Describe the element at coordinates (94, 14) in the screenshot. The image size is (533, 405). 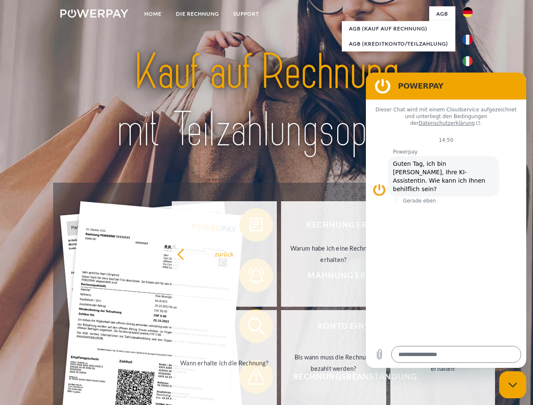
I see `img: logo-powerpay-white.svg` at that location.